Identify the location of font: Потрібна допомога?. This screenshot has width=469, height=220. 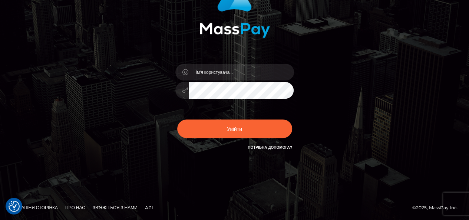
(270, 147).